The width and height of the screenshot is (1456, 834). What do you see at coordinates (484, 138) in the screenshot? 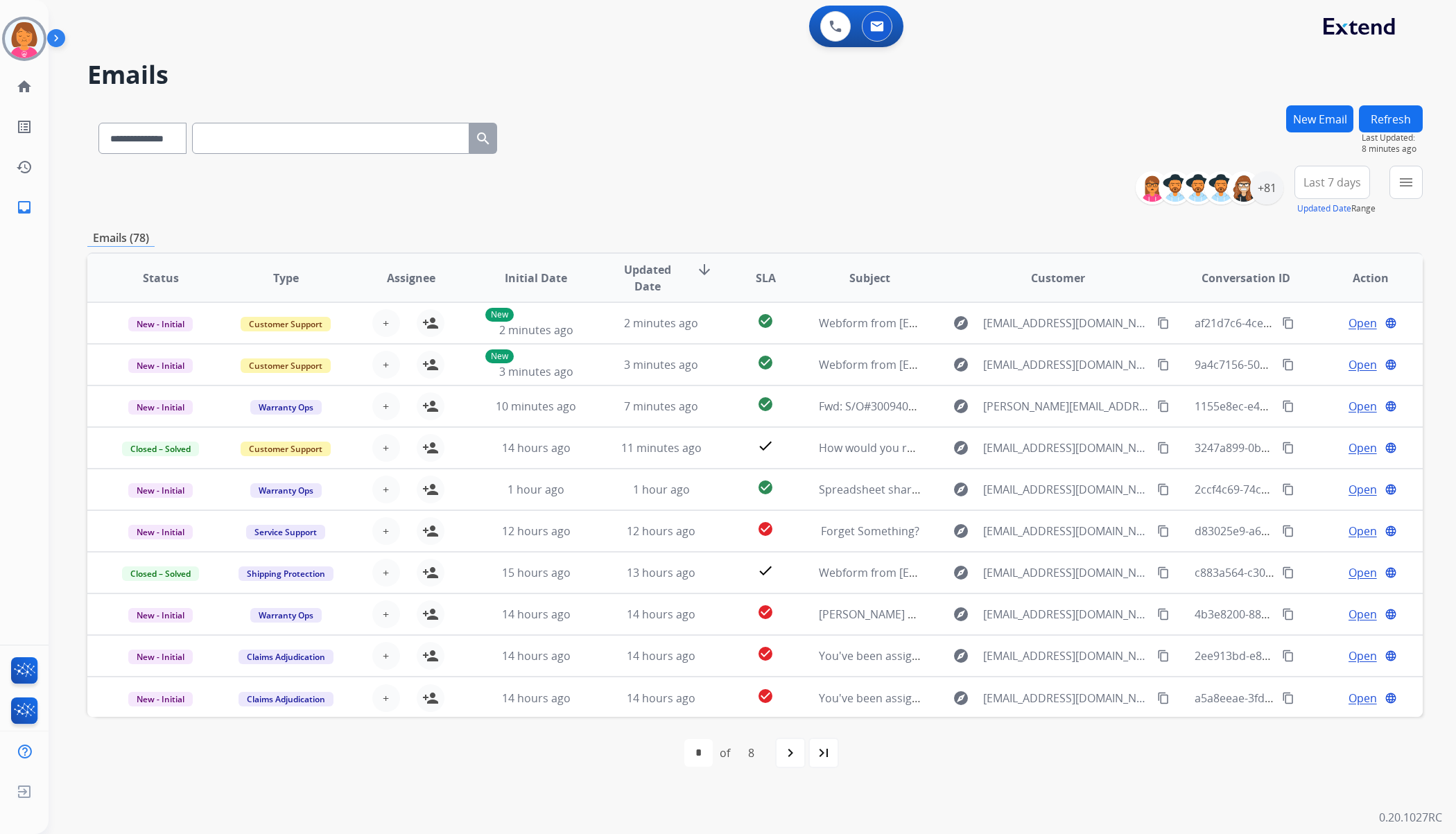
I see `mat-icon: search` at bounding box center [484, 138].